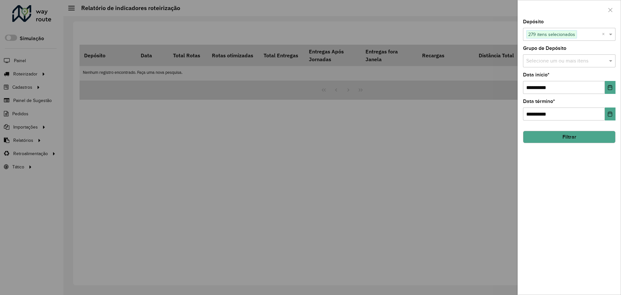  I want to click on button: Filtrar, so click(569, 137).